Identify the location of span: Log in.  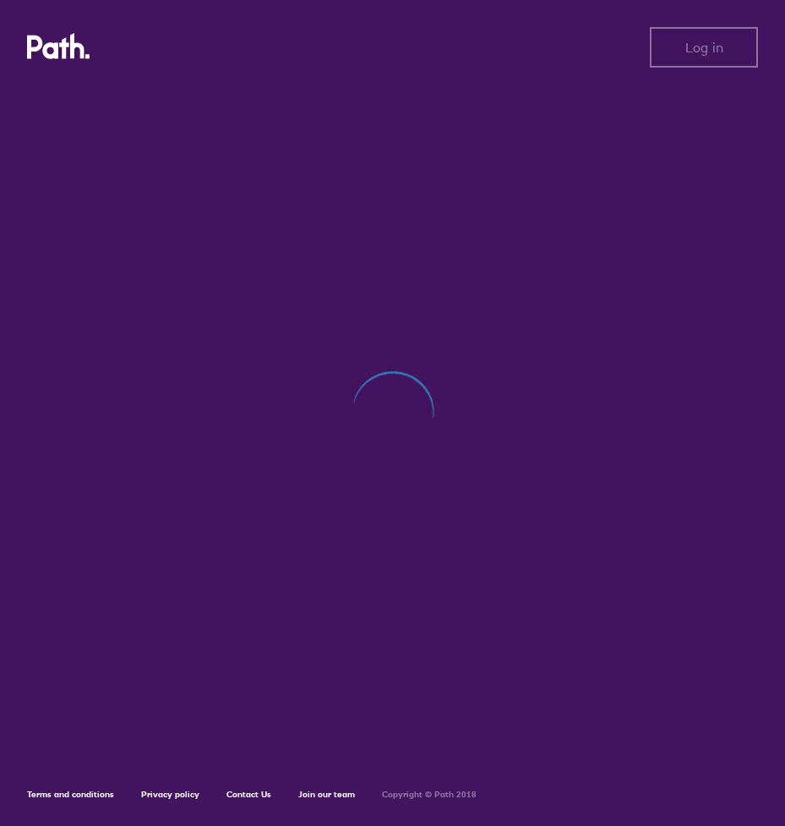
(704, 47).